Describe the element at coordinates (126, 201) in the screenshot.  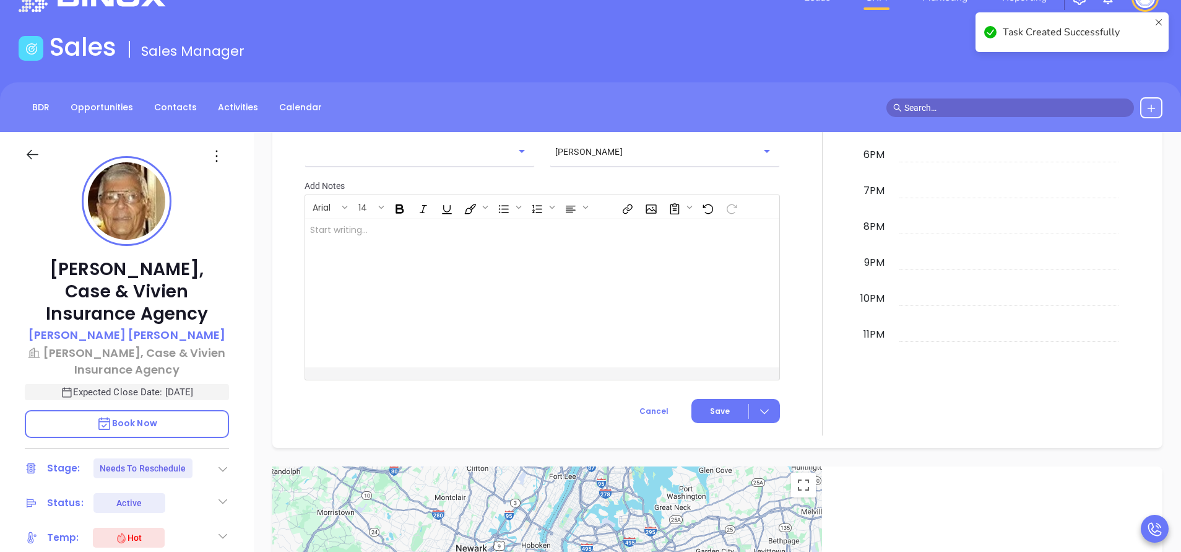
I see `img: profile-user` at that location.